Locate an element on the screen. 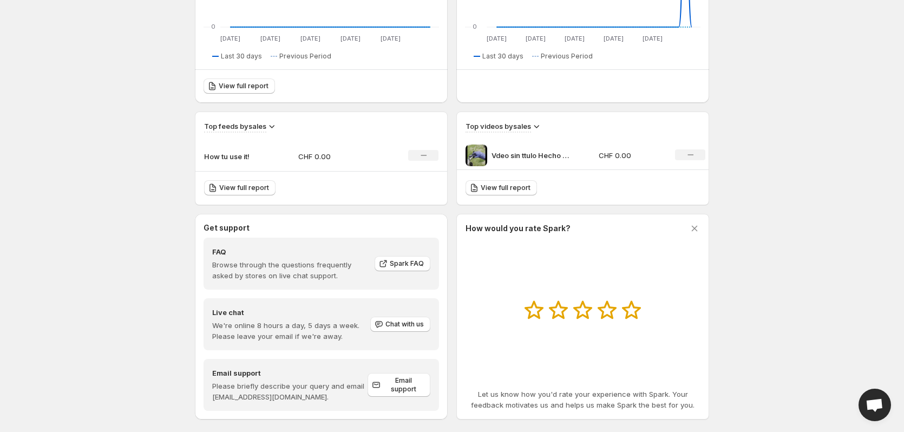 This screenshot has width=904, height=432. span: Email support is located at coordinates (403, 385).